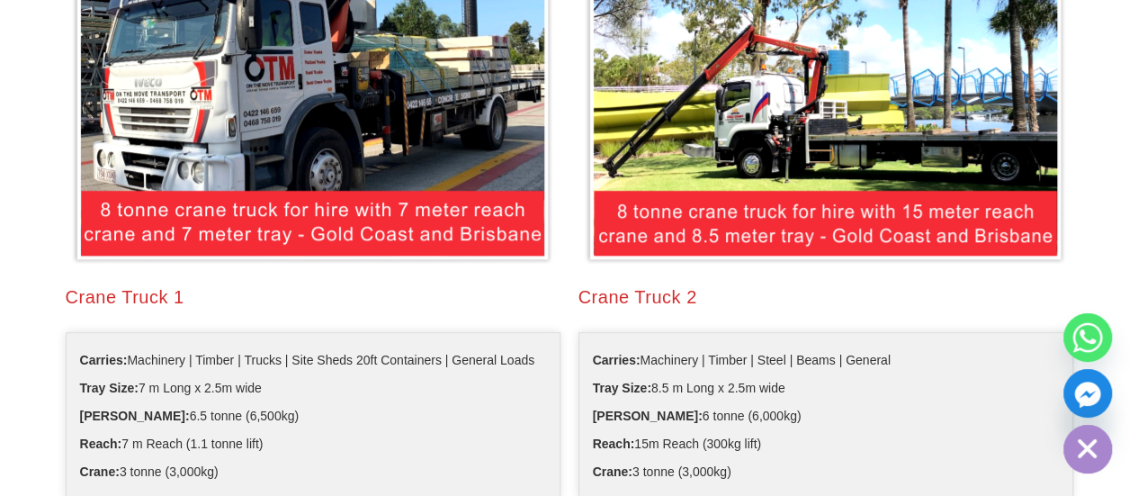 Image resolution: width=1138 pixels, height=496 pixels. I want to click on h2: Crane Truck 1, so click(313, 297).